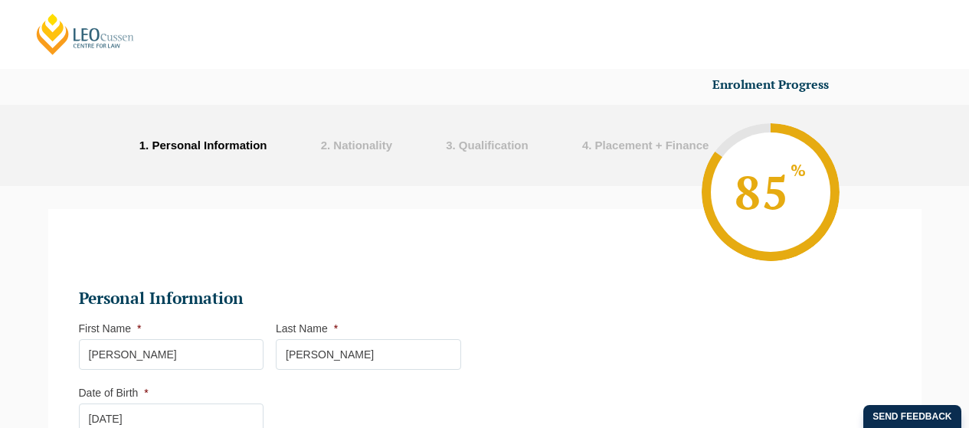 The height and width of the screenshot is (428, 969). What do you see at coordinates (449, 145) in the screenshot?
I see `span: 3` at bounding box center [449, 145].